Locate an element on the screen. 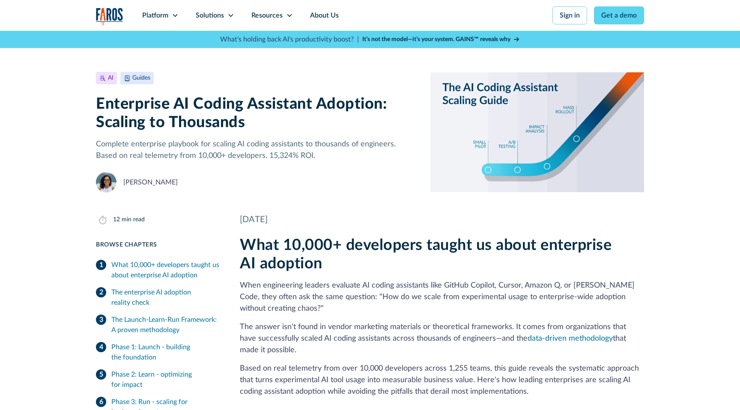 The width and height of the screenshot is (740, 410). div: The enterprise AI adoption reality check is located at coordinates (165, 298).